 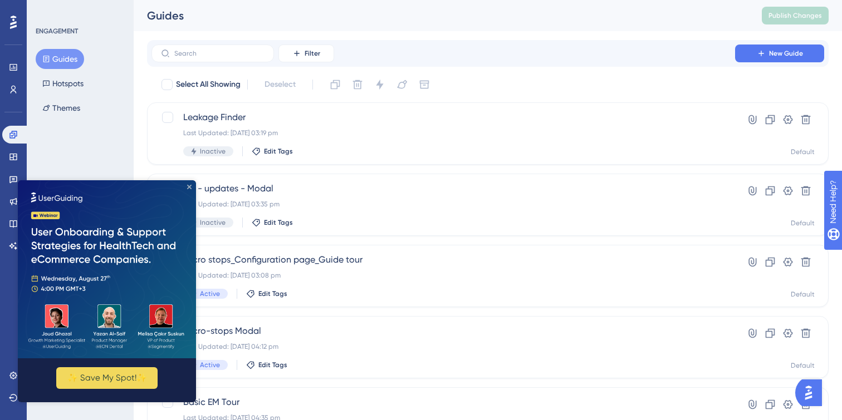 I want to click on span: KPI - updates - Modal, so click(x=443, y=189).